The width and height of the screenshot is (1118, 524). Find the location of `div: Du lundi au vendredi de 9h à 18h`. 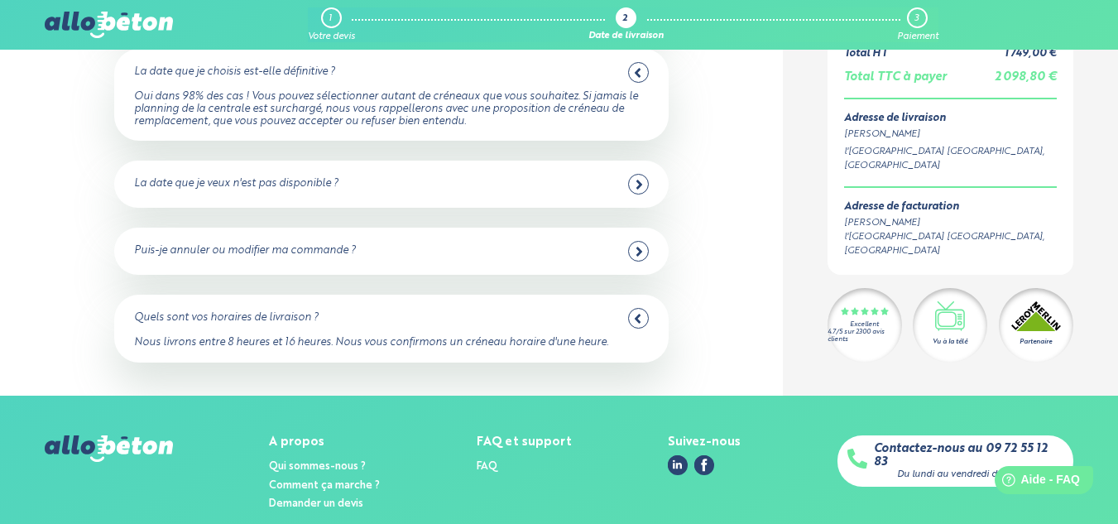

div: Du lundi au vendredi de 9h à 18h is located at coordinates (968, 474).